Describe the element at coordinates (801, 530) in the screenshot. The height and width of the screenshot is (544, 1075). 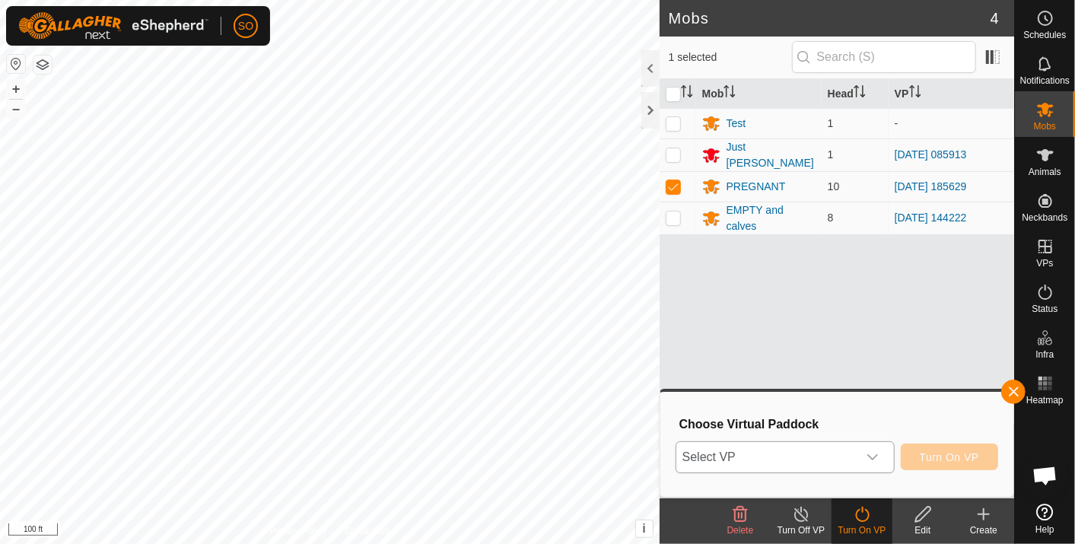
I see `div: Turn Off VP` at that location.